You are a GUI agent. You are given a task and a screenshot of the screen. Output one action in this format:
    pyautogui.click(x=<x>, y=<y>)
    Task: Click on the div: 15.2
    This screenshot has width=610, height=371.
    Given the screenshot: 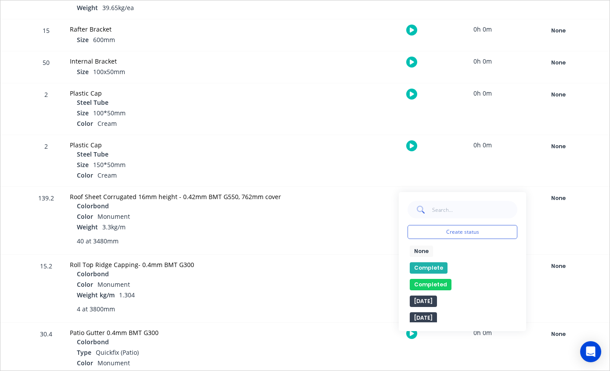 What is the action you would take?
    pyautogui.click(x=46, y=289)
    